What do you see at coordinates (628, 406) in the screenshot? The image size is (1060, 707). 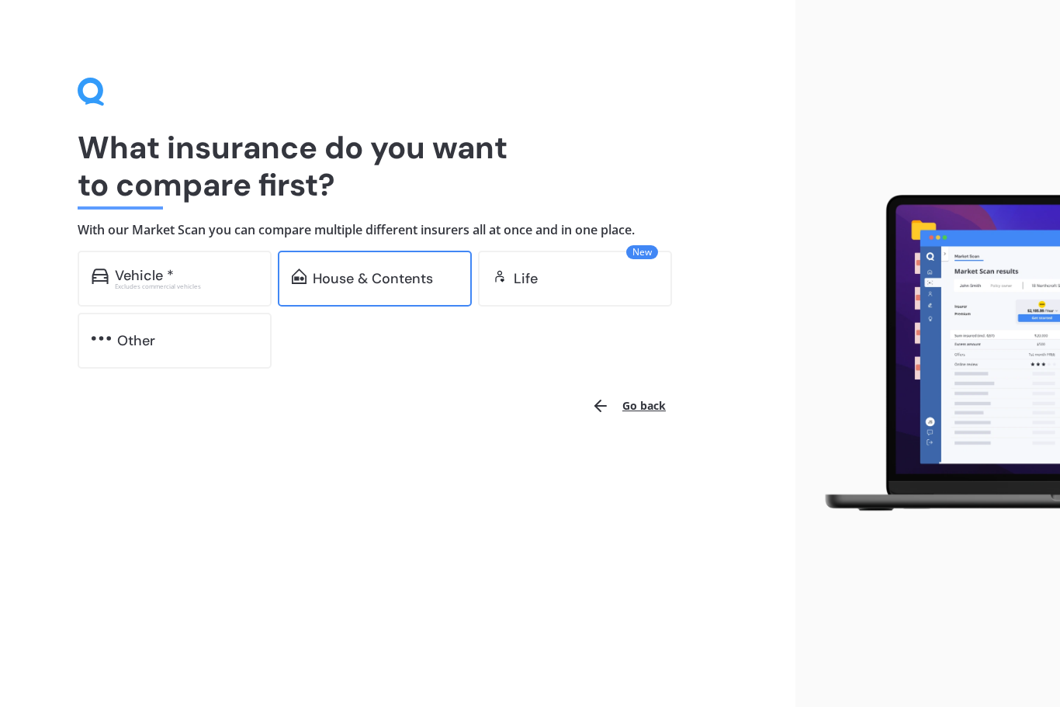 I see `button: Go back` at bounding box center [628, 406].